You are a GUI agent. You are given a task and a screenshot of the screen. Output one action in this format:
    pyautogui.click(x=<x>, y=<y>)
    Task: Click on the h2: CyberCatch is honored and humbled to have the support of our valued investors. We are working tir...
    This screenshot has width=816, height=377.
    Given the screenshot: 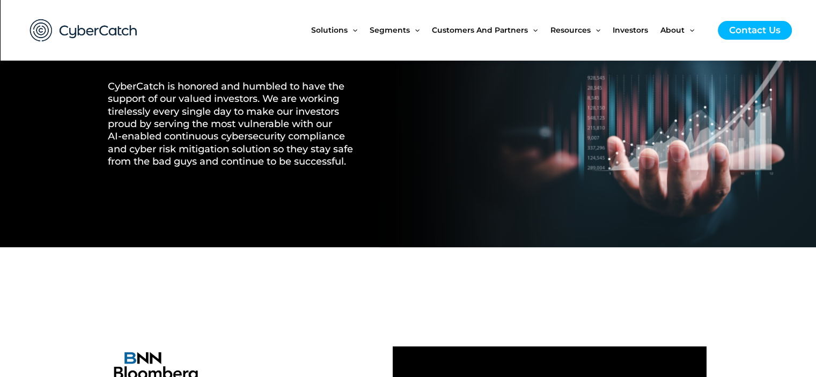 What is the action you would take?
    pyautogui.click(x=237, y=124)
    